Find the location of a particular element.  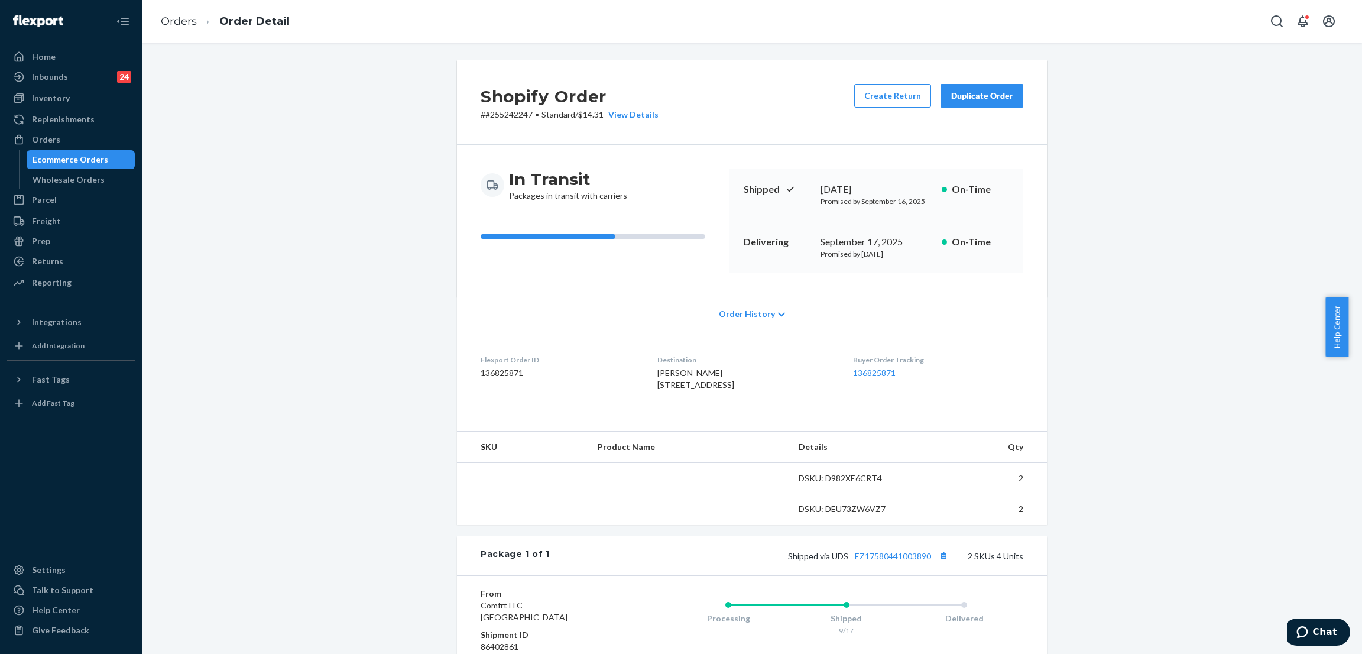

a: Freight is located at coordinates (71, 221).